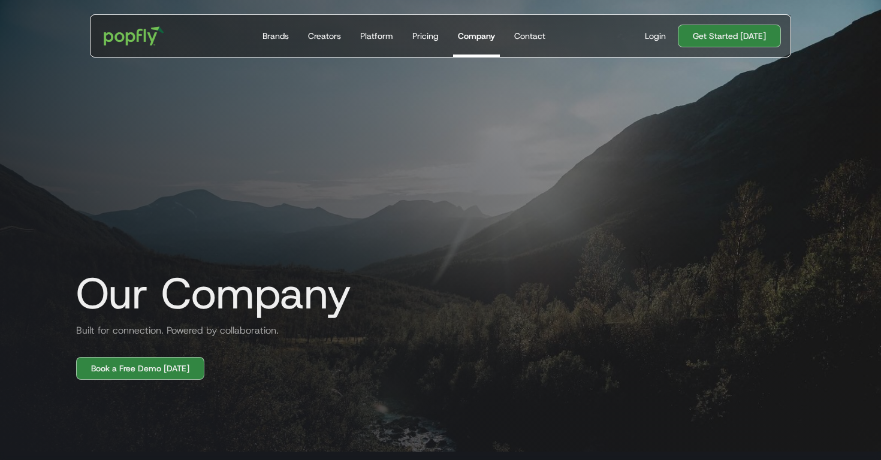 Image resolution: width=881 pixels, height=460 pixels. Describe the element at coordinates (134, 36) in the screenshot. I see `a: home` at that location.